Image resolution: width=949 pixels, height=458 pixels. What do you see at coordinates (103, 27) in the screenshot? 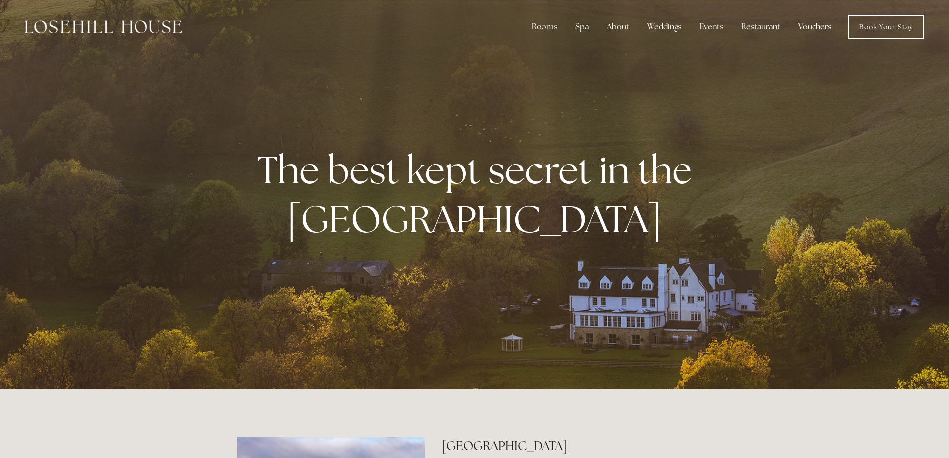
I see `img: Losehill House` at bounding box center [103, 27].